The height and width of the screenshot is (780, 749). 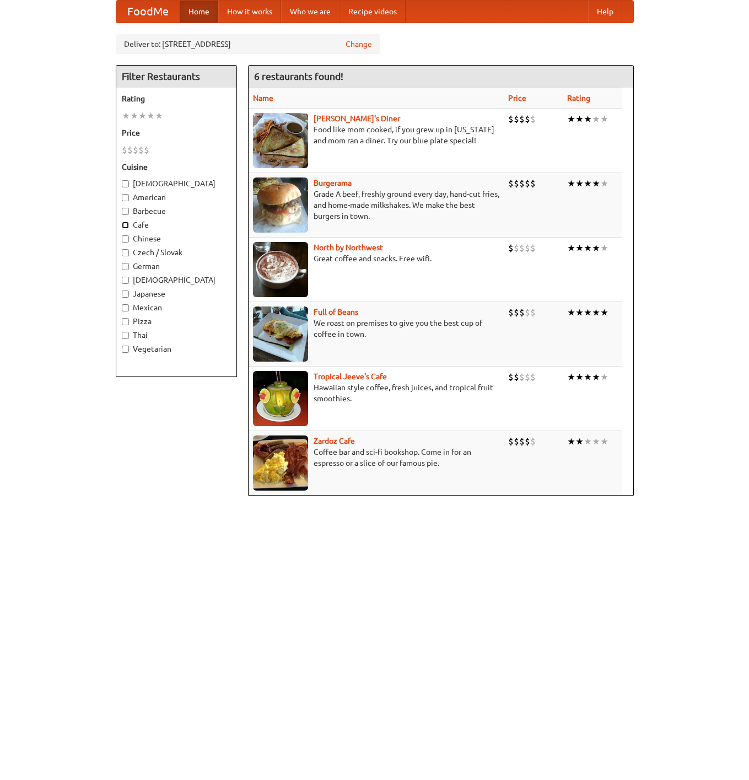 What do you see at coordinates (176, 294) in the screenshot?
I see `label: Japanese` at bounding box center [176, 294].